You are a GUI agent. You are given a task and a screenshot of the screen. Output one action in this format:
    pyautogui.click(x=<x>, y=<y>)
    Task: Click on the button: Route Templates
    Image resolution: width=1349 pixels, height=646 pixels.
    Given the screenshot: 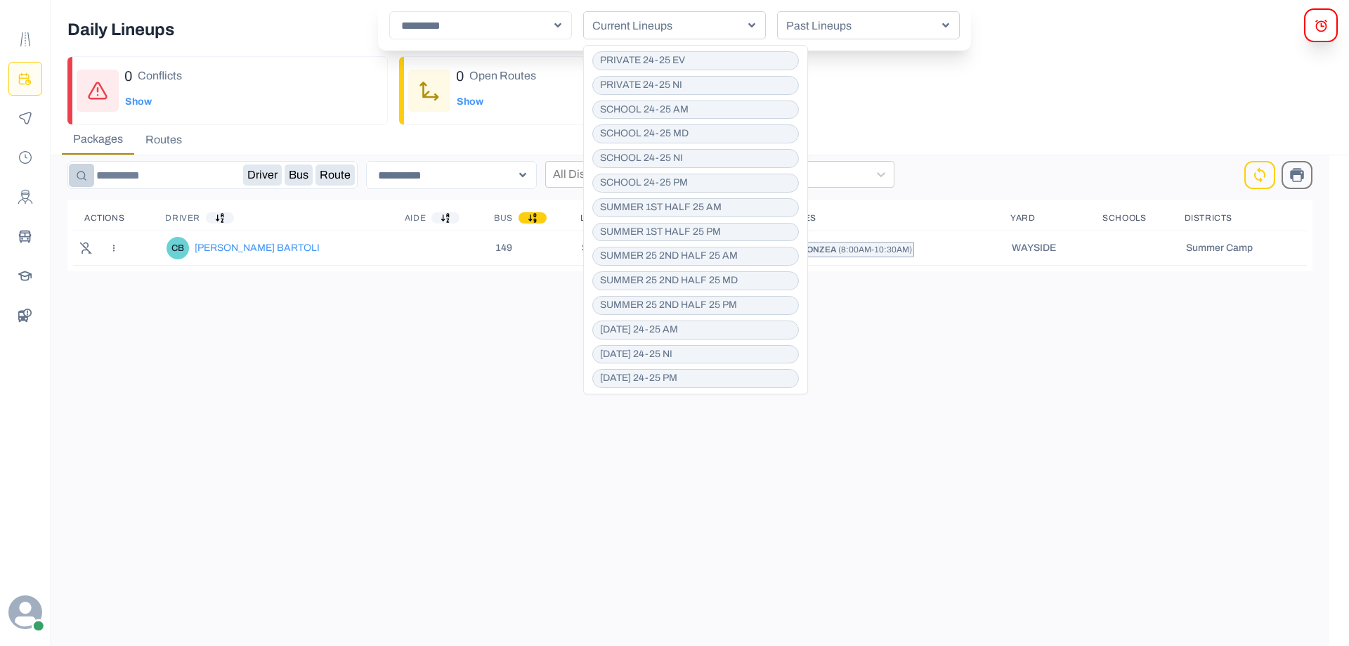 What is the action you would take?
    pyautogui.click(x=25, y=39)
    